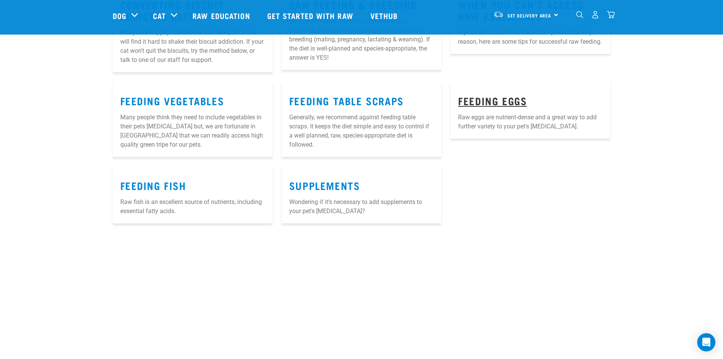  What do you see at coordinates (120, 16) in the screenshot?
I see `a: Dog` at bounding box center [120, 16].